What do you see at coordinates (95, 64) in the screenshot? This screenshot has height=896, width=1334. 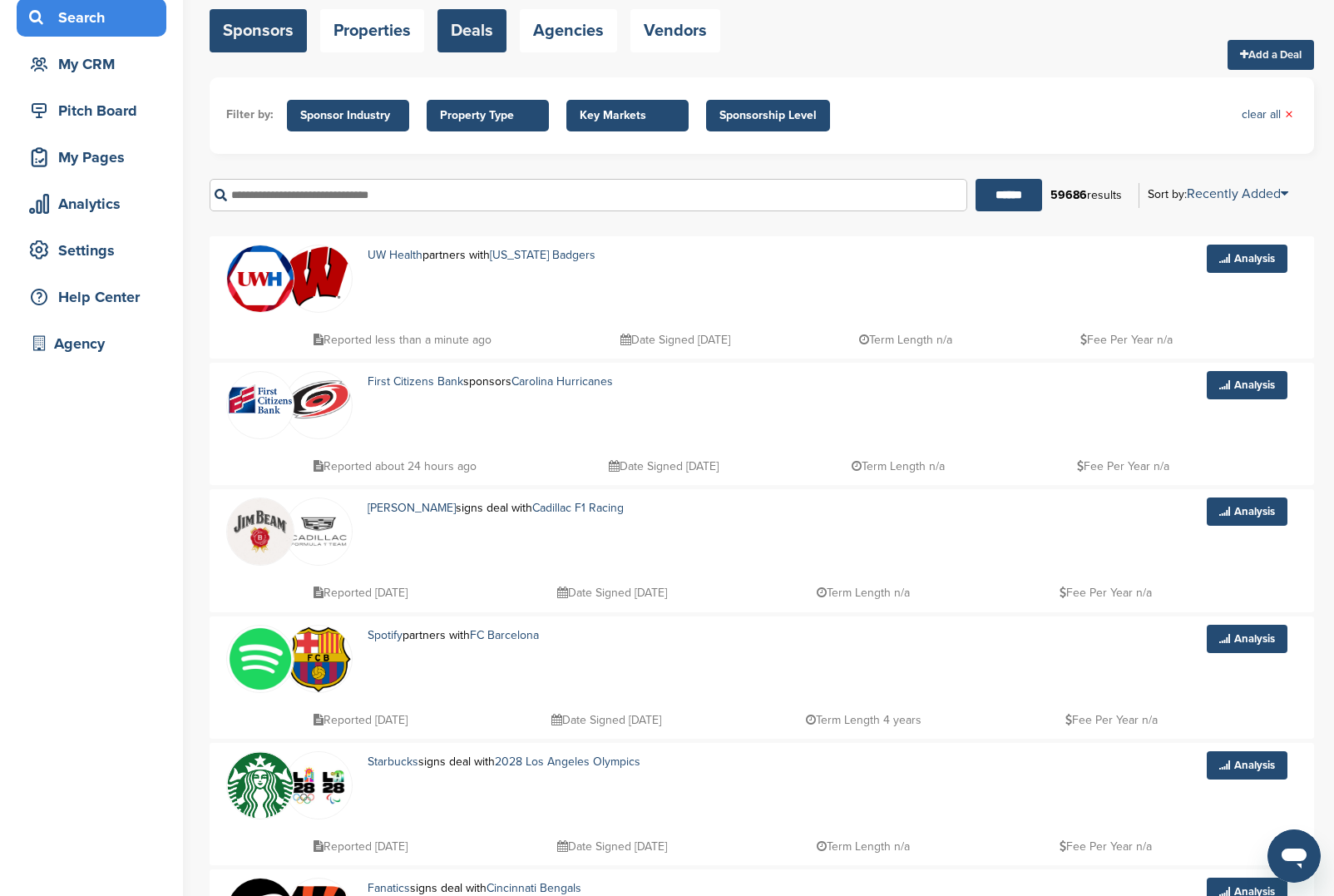 I see `div: My CRM` at bounding box center [95, 64].